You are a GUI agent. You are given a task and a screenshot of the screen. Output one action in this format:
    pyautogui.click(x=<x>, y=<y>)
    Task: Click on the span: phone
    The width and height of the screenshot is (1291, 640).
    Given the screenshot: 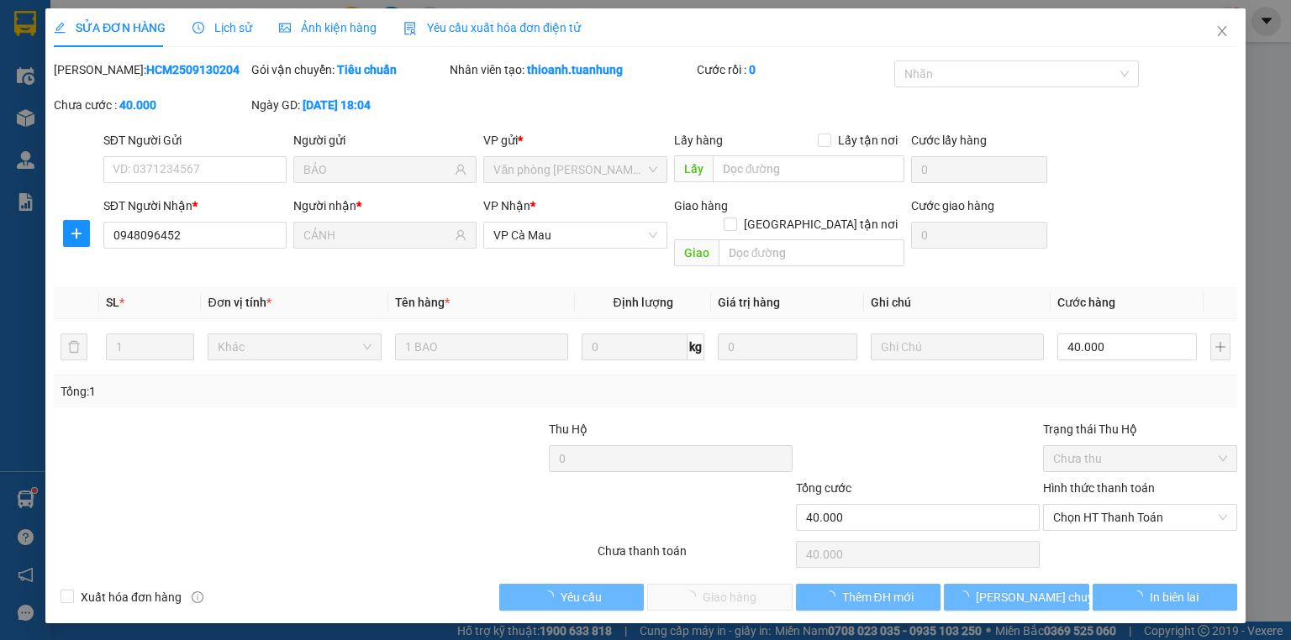 What is the action you would take?
    pyautogui.click(x=103, y=68)
    